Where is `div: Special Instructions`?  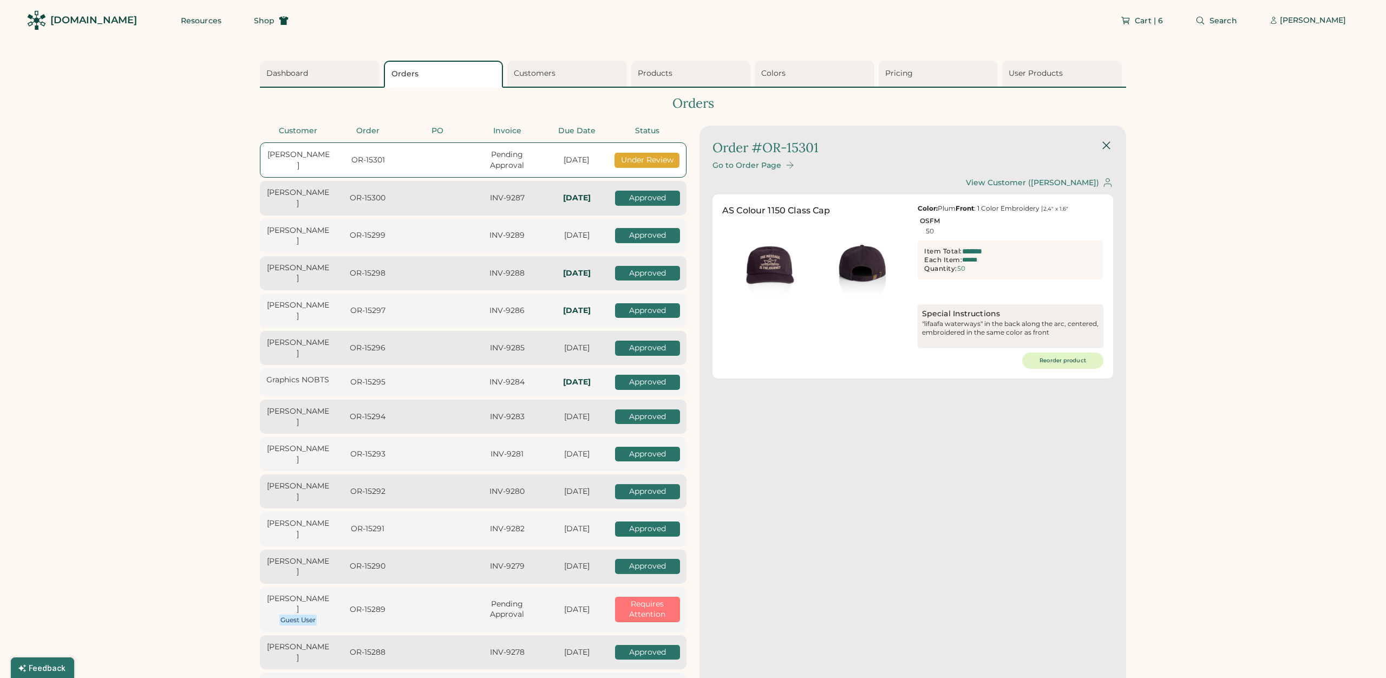
div: Special Instructions is located at coordinates (1010, 314).